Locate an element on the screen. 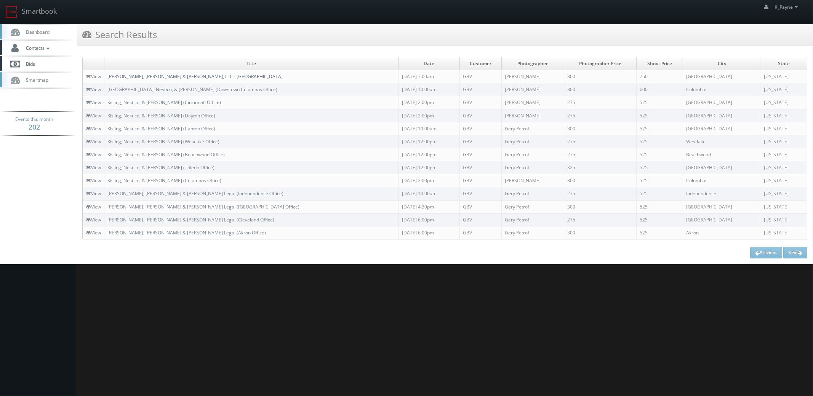  td: Shoot Price is located at coordinates (660, 64).